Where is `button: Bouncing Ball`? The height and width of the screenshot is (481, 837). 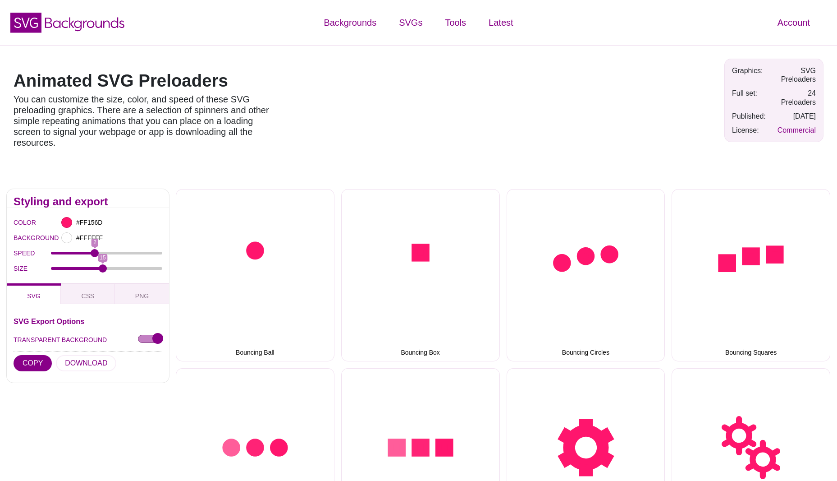
button: Bouncing Ball is located at coordinates (255, 275).